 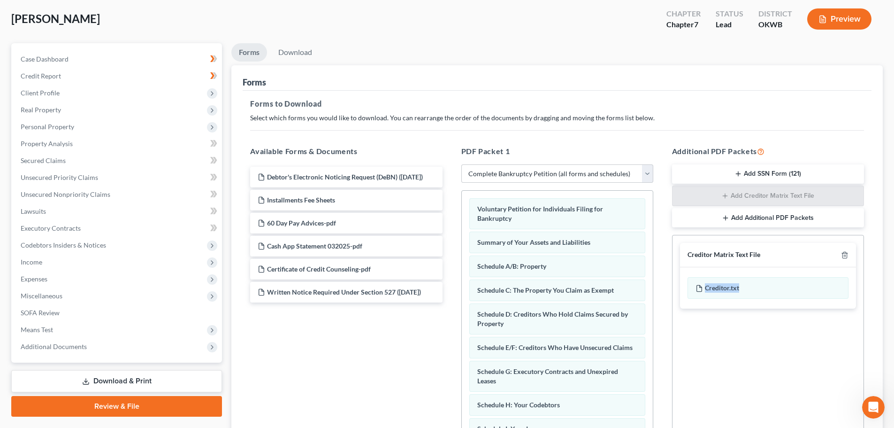 What do you see at coordinates (730, 24) in the screenshot?
I see `div: Lead` at bounding box center [730, 24].